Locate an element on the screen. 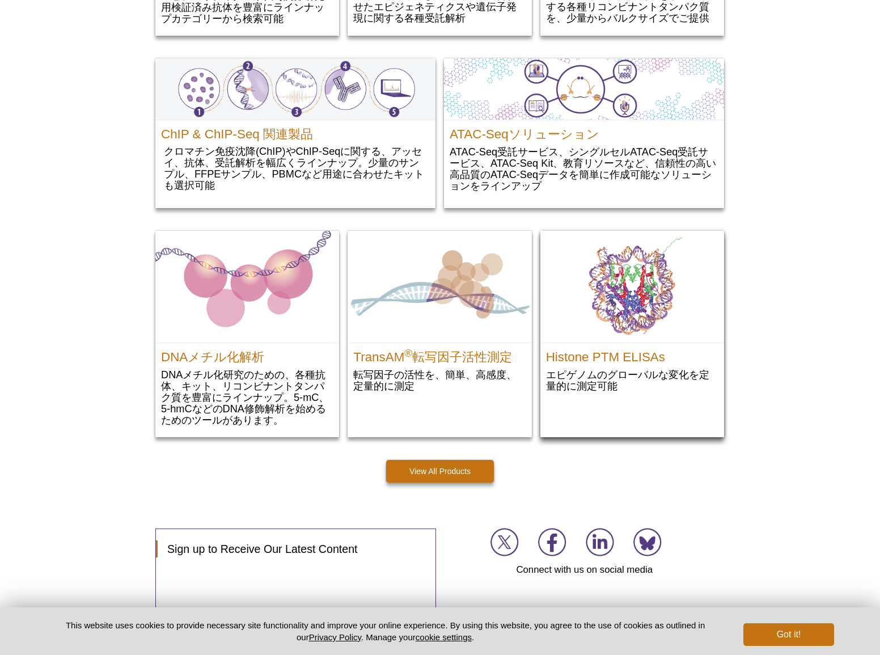  p: クロマチン免疫沈降(ChIP)やChIP-Seqに関する、アッセイ、抗体、受託解析を幅広くラインナップ。少量のサンプル、FFPEサンプル、PBMCなど用途に合わせたキットも選択可能 is located at coordinates (296, 171).